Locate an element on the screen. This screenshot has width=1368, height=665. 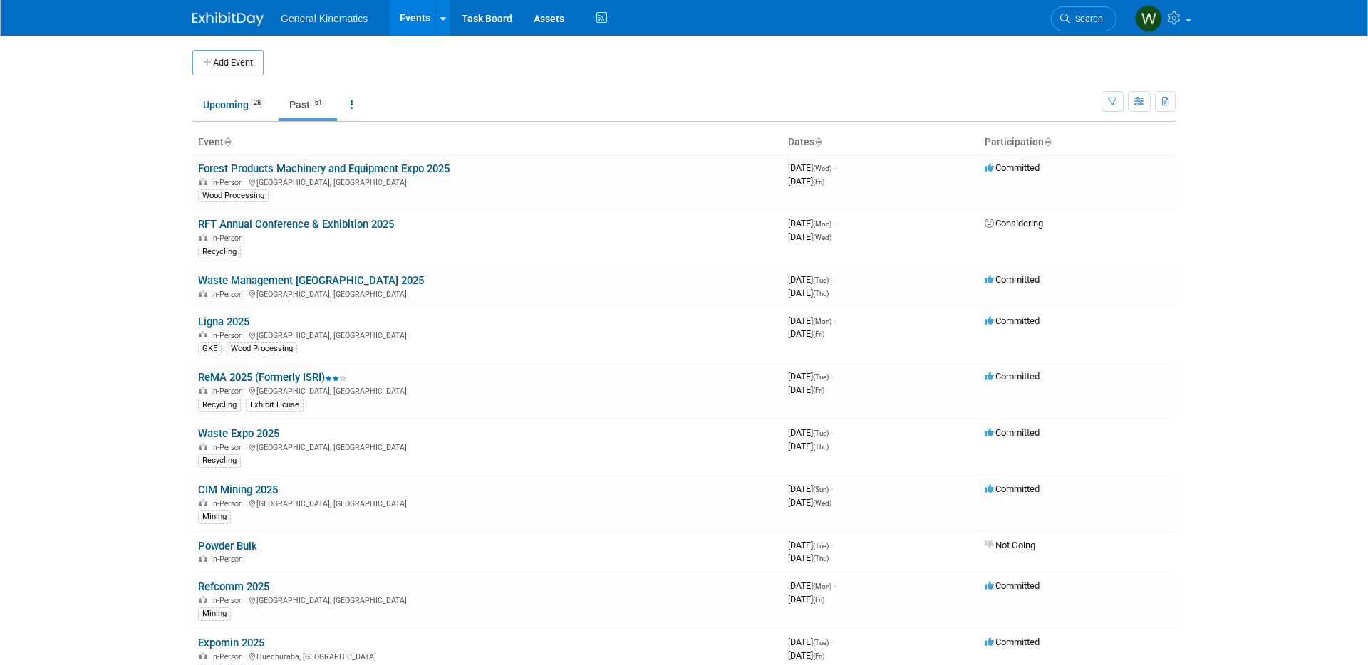
img: ExhibitDay is located at coordinates (228, 19).